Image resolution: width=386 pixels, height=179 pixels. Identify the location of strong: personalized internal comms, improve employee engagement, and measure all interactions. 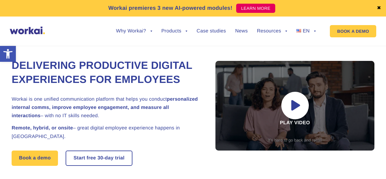
(105, 107).